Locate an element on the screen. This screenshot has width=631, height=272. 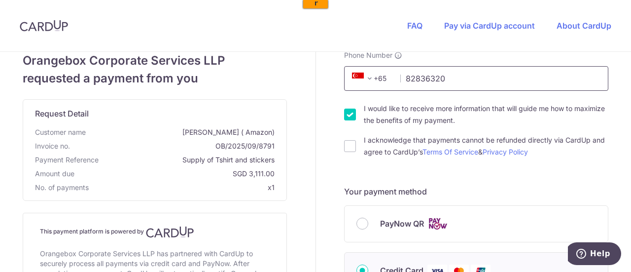
span: Orangebox Corporate Services LLP is located at coordinates (155, 61).